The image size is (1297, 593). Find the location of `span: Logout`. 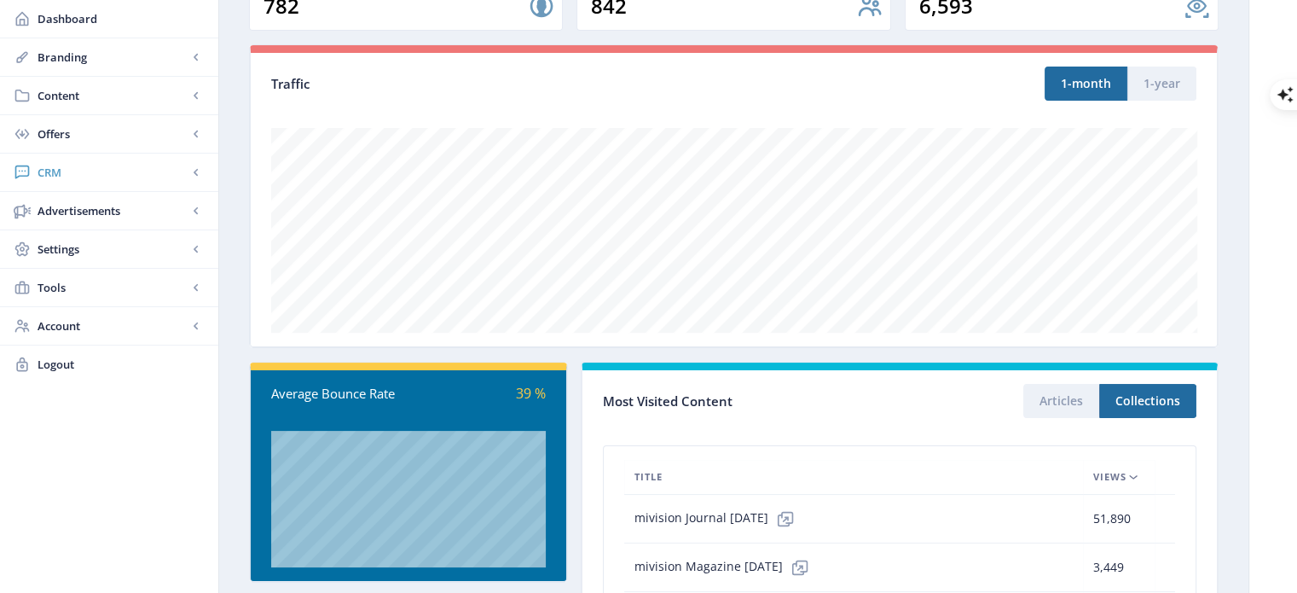

span: Logout is located at coordinates (121, 364).